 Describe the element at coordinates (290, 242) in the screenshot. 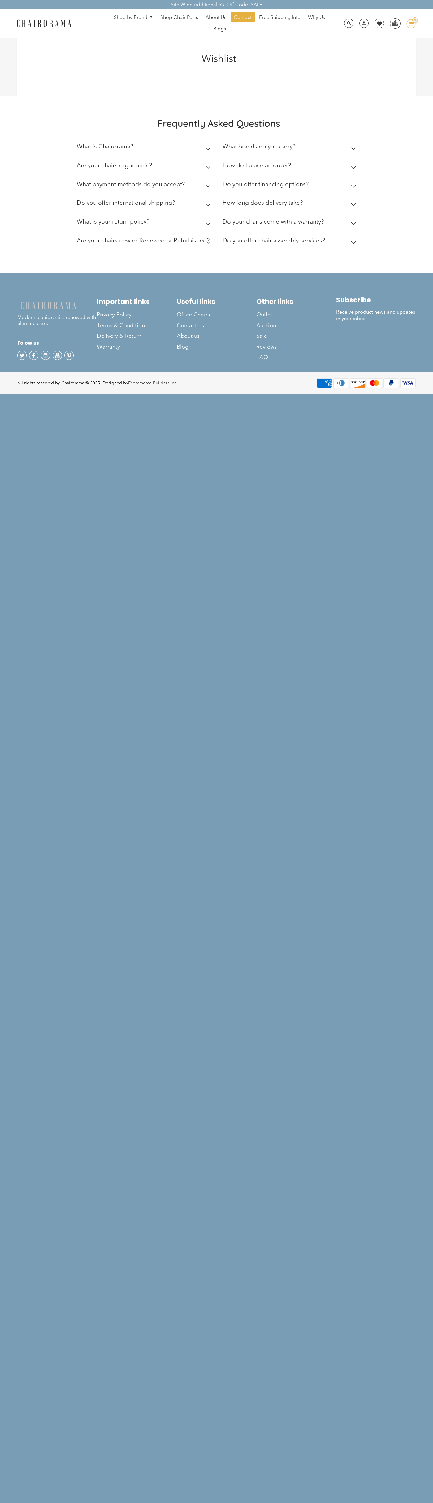

I see `summary: Do you offer chair assembly services?` at that location.